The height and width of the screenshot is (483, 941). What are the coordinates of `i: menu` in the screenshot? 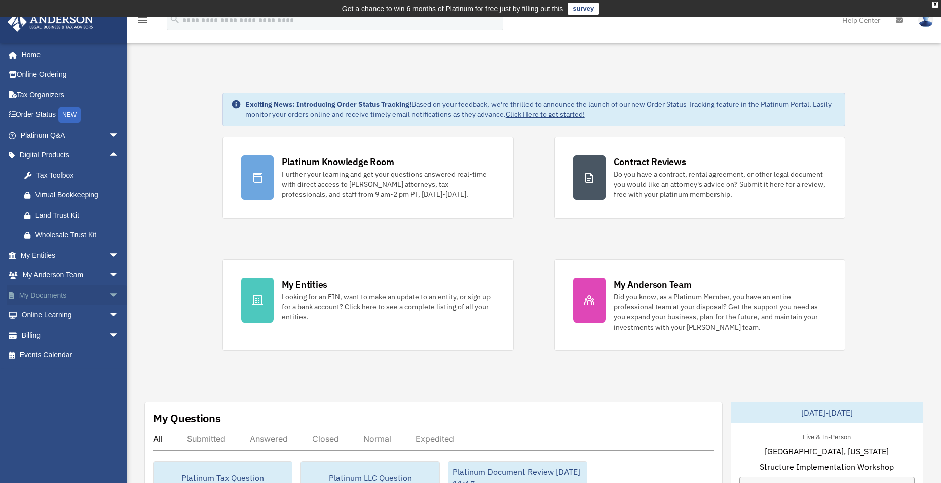 It's located at (143, 20).